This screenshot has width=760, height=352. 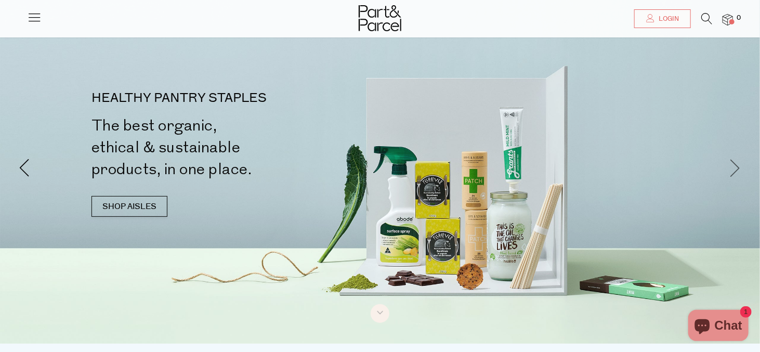 I want to click on span: Login, so click(x=668, y=19).